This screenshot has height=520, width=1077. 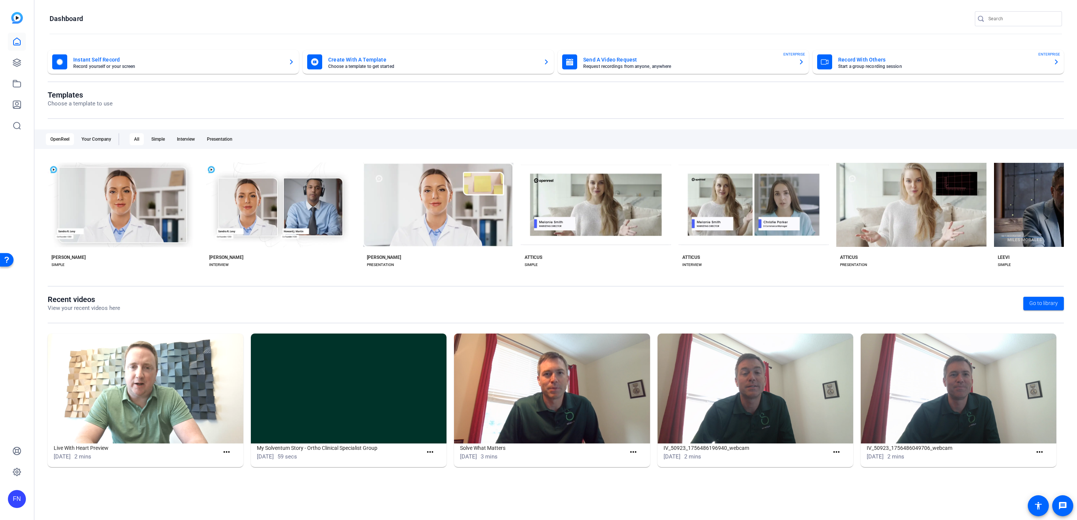 What do you see at coordinates (220, 139) in the screenshot?
I see `div: Presentation` at bounding box center [220, 139].